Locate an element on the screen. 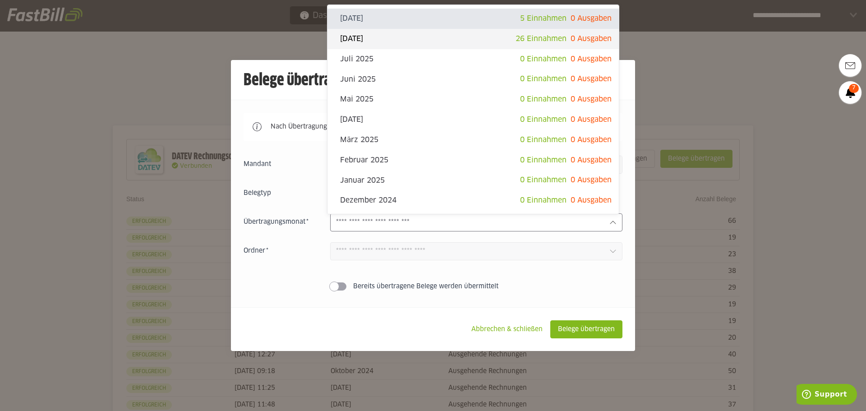 This screenshot has height=411, width=866. sl-option: Mai 2025 is located at coordinates (473, 99).